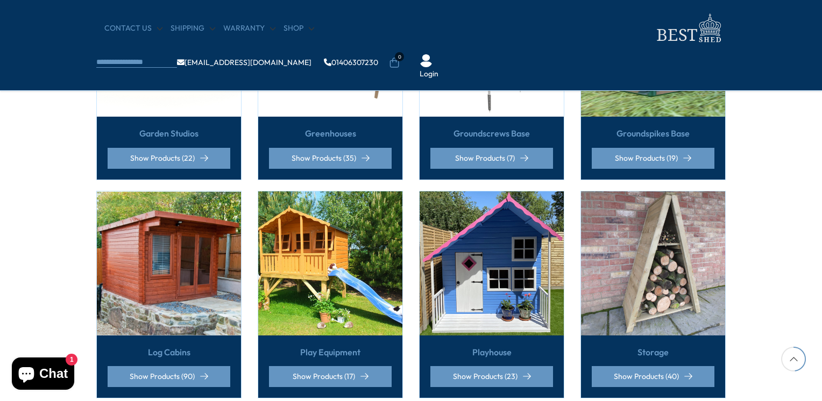 This screenshot has height=401, width=822. What do you see at coordinates (653, 158) in the screenshot?
I see `a: Show Products (19)` at bounding box center [653, 158].